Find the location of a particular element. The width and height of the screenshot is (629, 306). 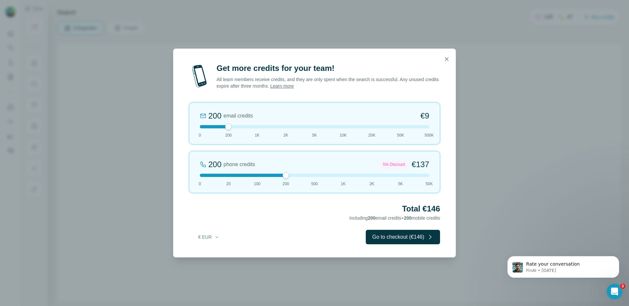

span: email credits is located at coordinates (238, 116).